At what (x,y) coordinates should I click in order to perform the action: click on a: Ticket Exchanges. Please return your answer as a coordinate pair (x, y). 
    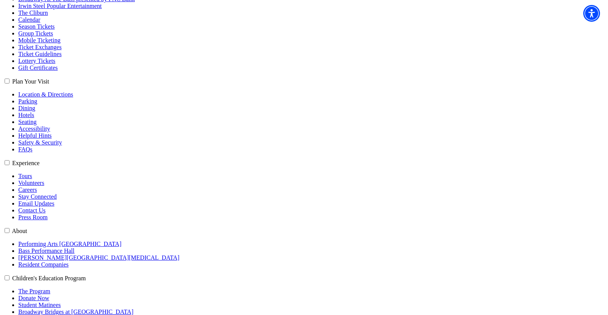
    Looking at the image, I should click on (40, 47).